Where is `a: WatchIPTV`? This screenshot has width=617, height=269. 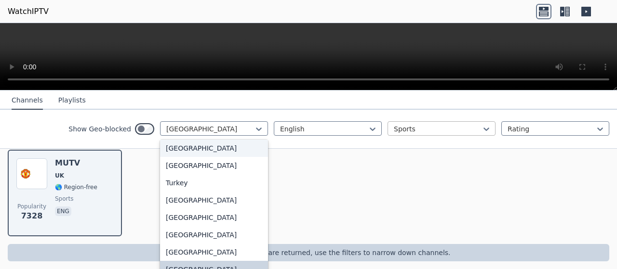 a: WatchIPTV is located at coordinates (28, 12).